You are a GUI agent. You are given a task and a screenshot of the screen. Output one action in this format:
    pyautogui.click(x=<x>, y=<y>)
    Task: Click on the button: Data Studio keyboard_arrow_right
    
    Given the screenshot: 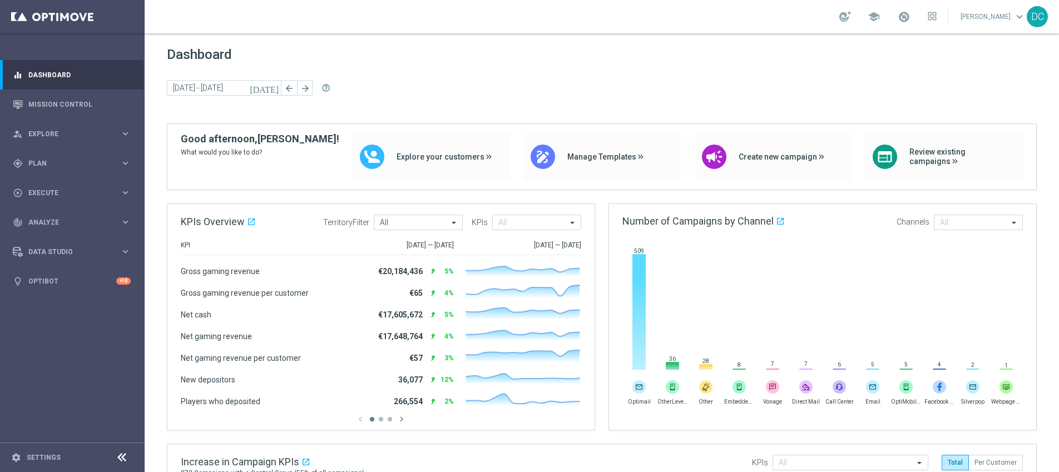 What is the action you would take?
    pyautogui.click(x=72, y=252)
    